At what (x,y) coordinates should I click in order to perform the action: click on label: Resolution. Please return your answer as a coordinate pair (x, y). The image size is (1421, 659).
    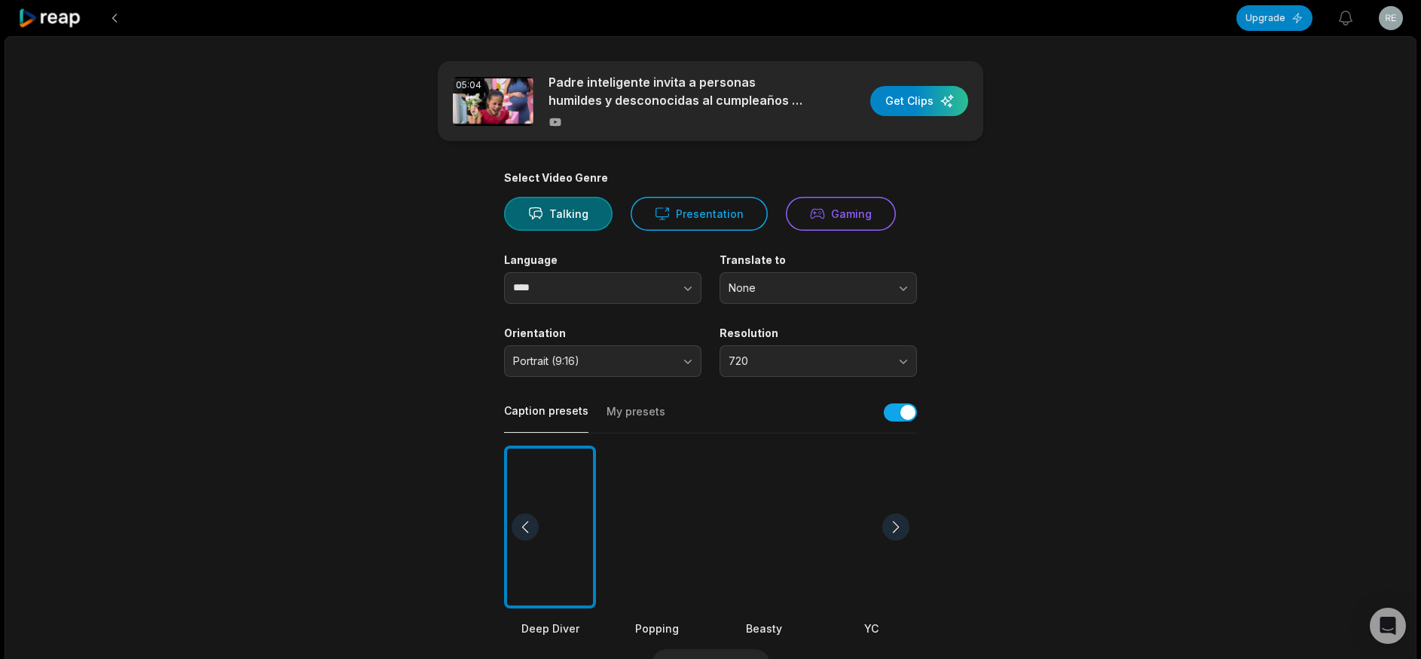
    Looking at the image, I should click on (818, 333).